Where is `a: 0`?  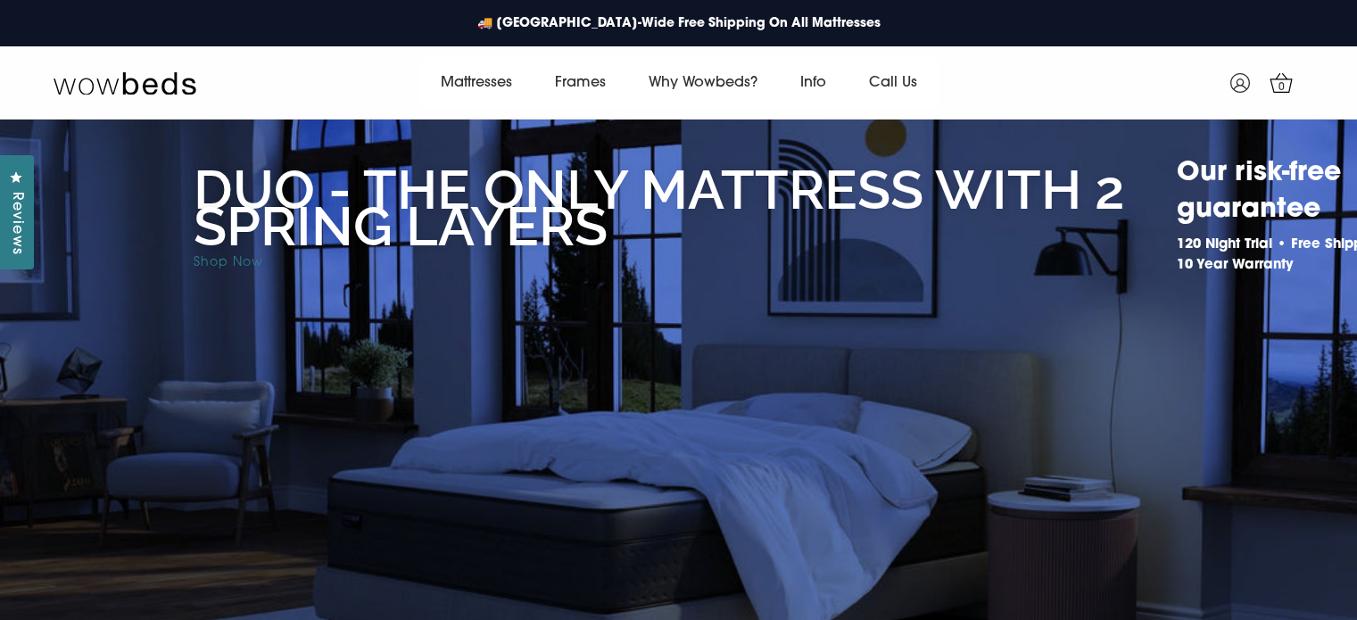 a: 0 is located at coordinates (1281, 83).